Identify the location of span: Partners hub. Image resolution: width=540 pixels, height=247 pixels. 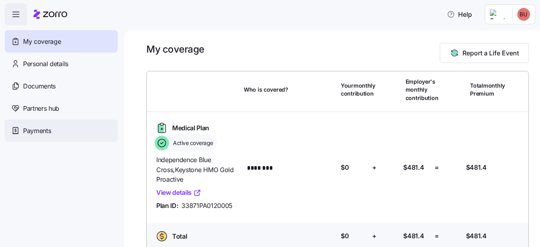
(41, 108).